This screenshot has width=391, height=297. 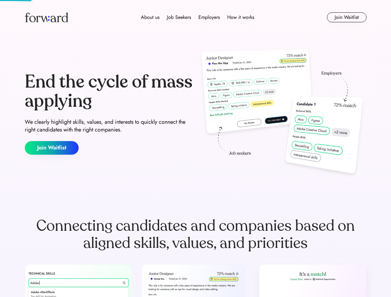 What do you see at coordinates (196, 235) in the screenshot?
I see `div: Connecting candidates and companies based on aligned skills, values, and priorities` at bounding box center [196, 235].